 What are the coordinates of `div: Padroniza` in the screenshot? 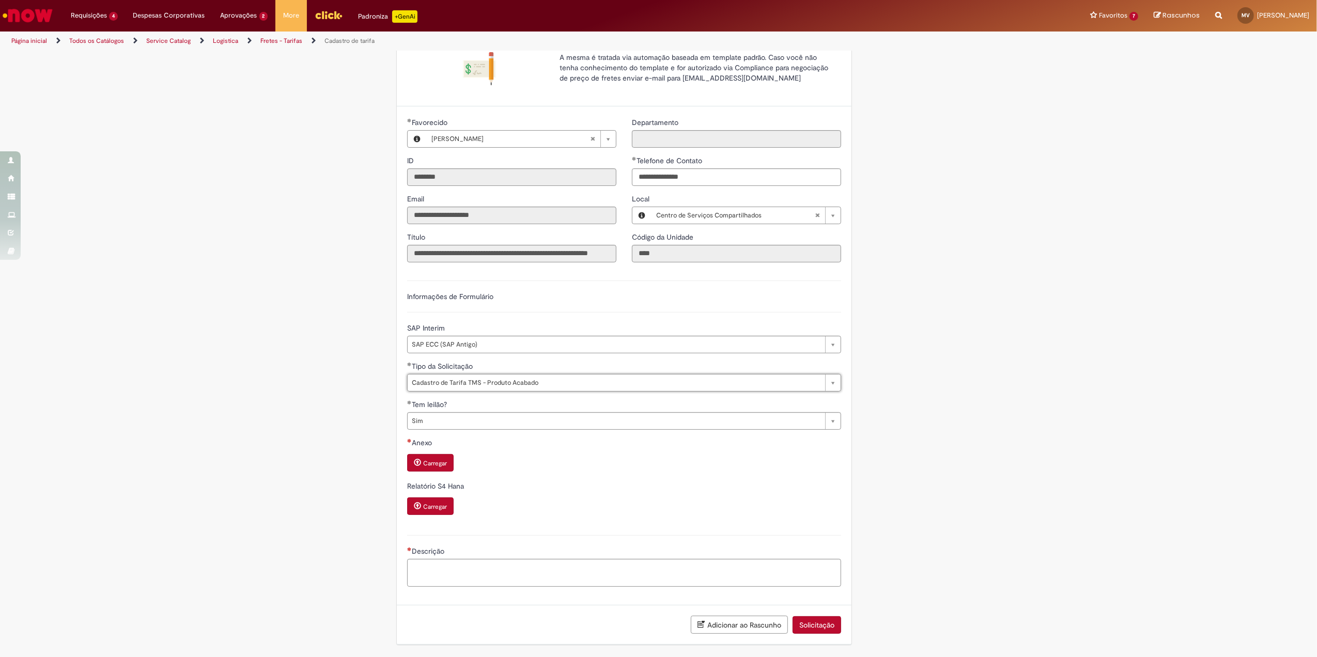 It's located at (387, 17).